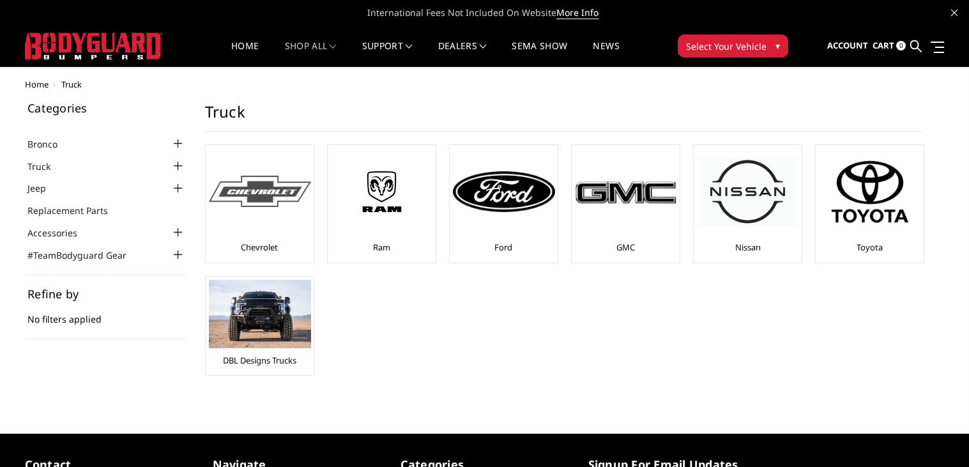 The width and height of the screenshot is (969, 467). Describe the element at coordinates (462, 54) in the screenshot. I see `a: Dealers` at that location.